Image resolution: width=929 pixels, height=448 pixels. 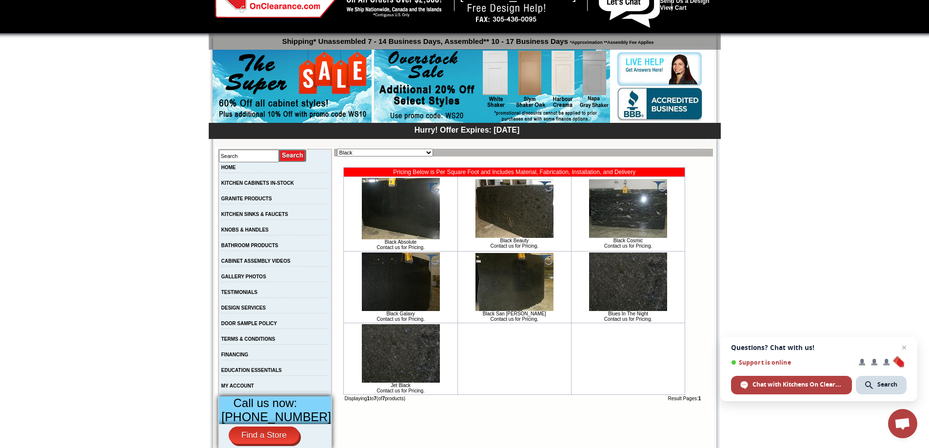 I want to click on a: MY ACCOUNT, so click(x=237, y=386).